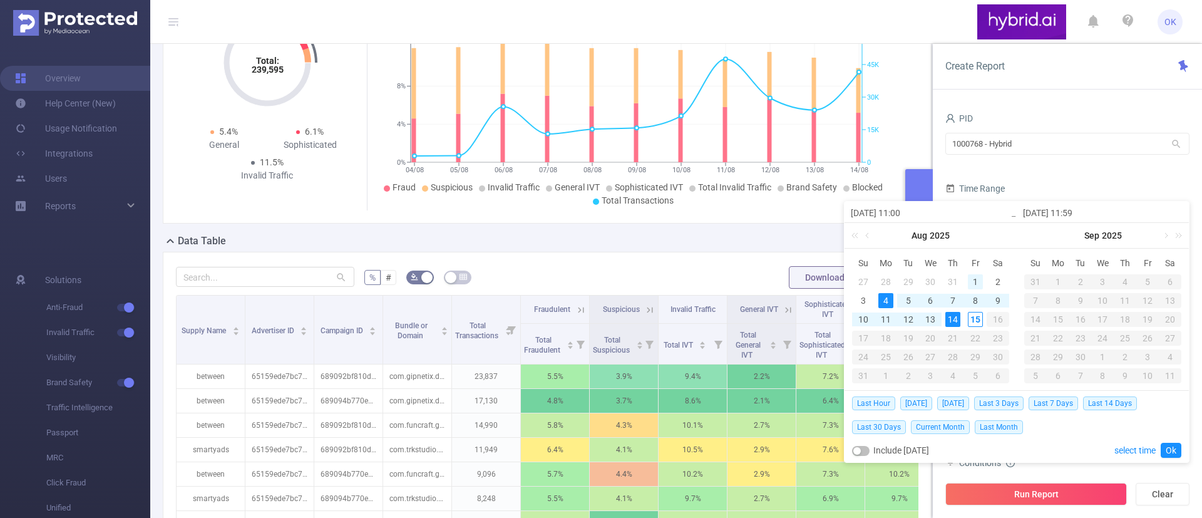  Describe the element at coordinates (869, 162) in the screenshot. I see `tspan: 0` at that location.